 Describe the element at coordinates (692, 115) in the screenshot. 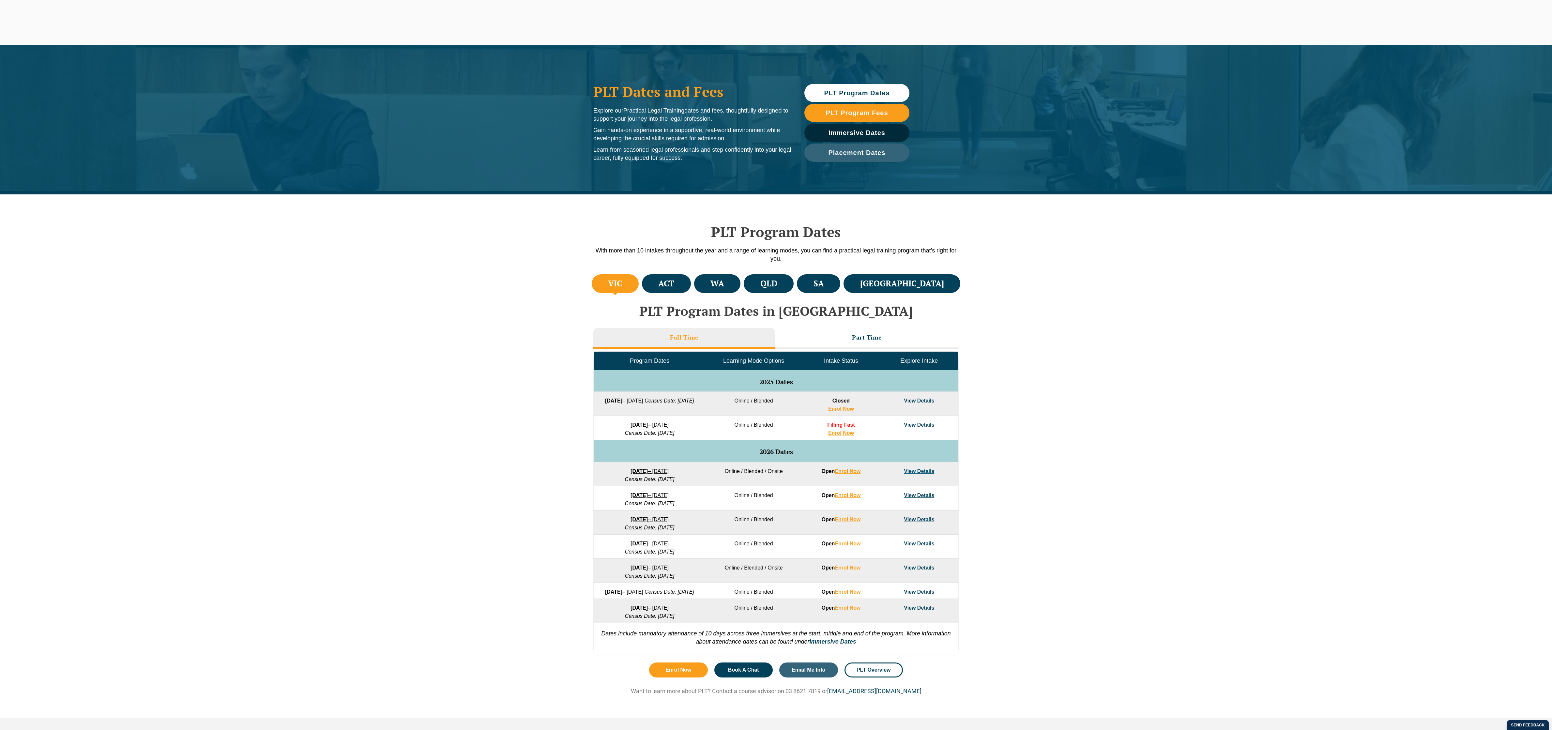

I see `p: Explore our dates and fees, thoughtfully designed to support your journey into the legal profession.` at that location.